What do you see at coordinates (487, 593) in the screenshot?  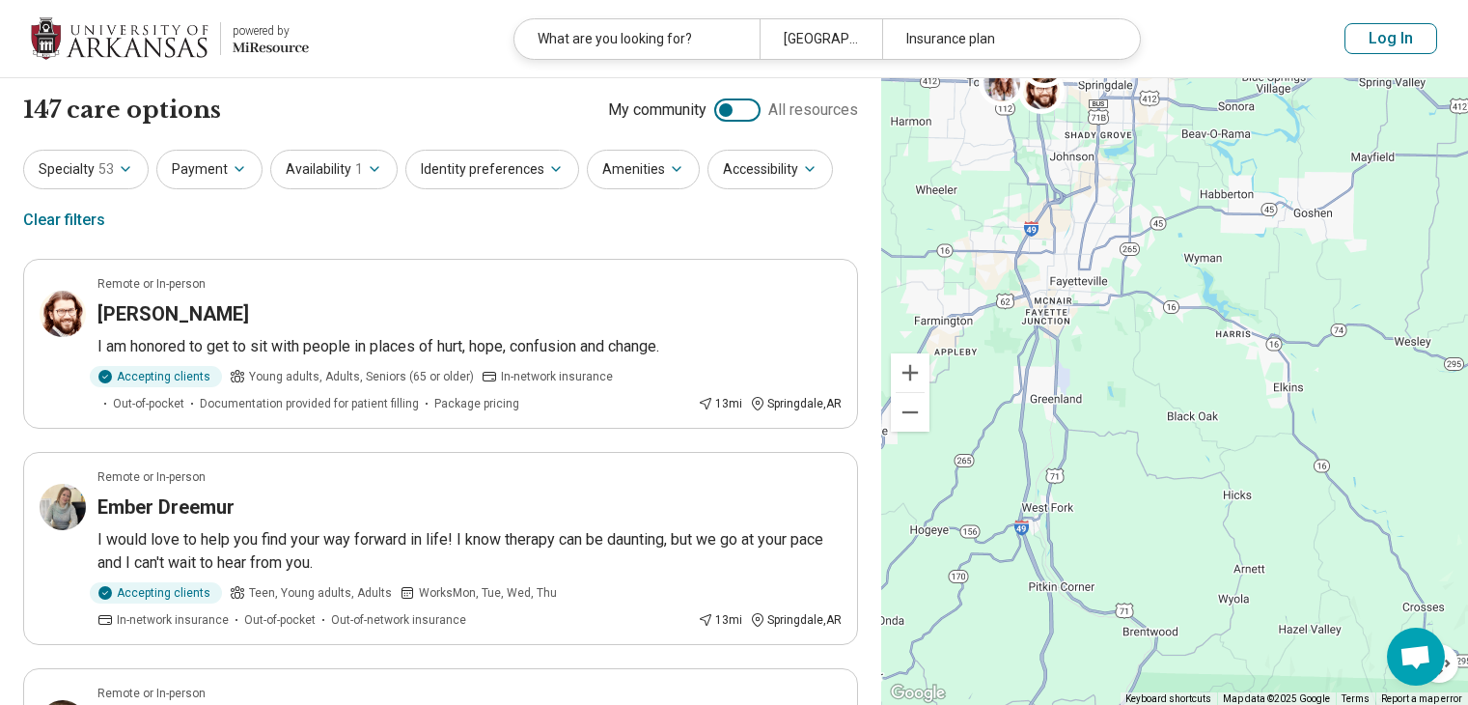 I see `span: Works Mon, Tue, Wed, Thu` at bounding box center [487, 593].